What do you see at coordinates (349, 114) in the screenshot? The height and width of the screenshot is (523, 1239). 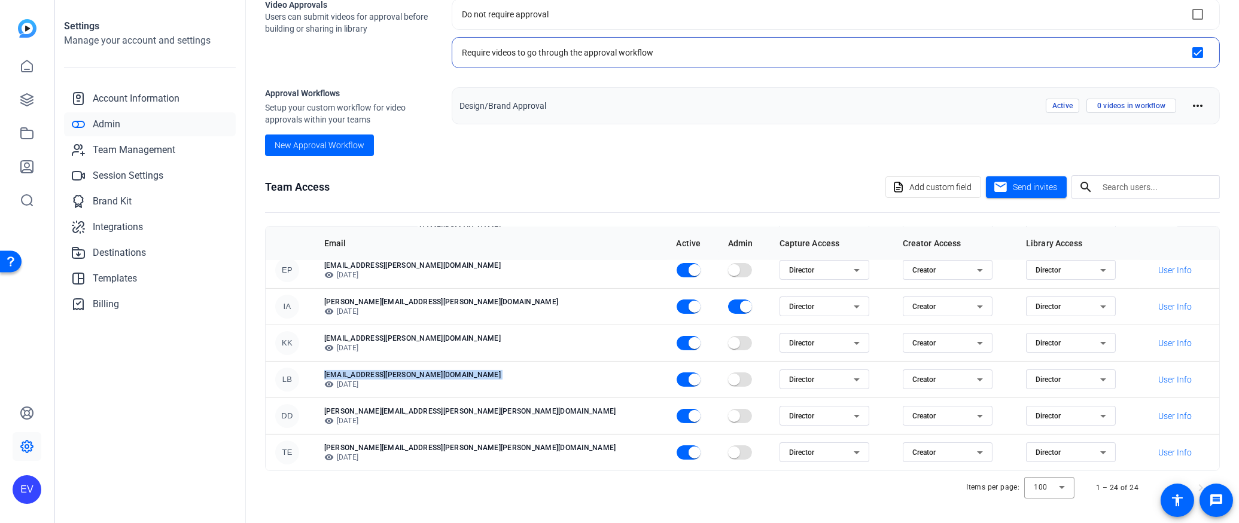 I see `span: Setup your custom workflow for video approvals within your teams` at bounding box center [349, 114].